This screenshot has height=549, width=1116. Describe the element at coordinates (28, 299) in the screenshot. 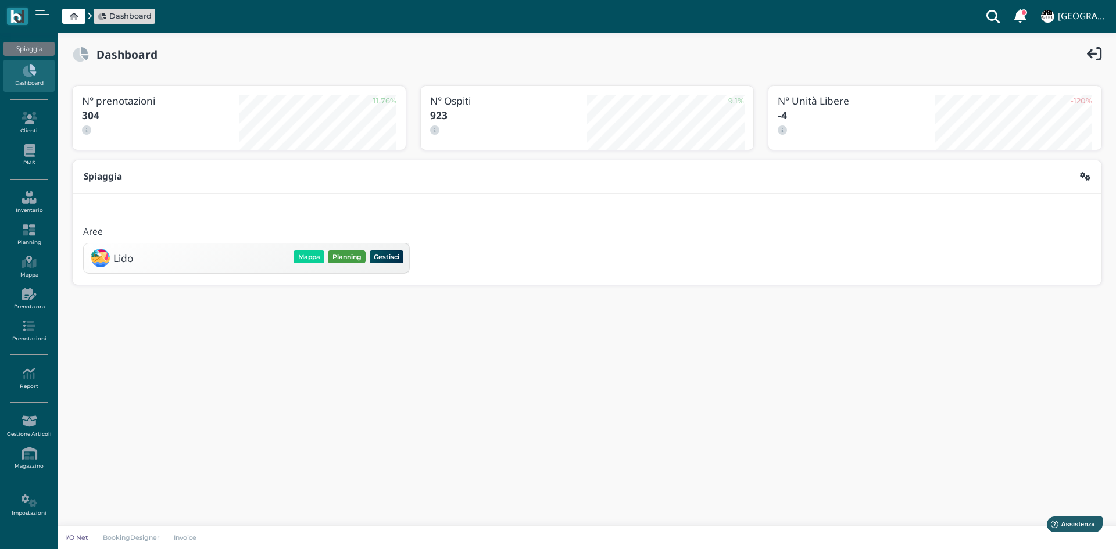

I see `a: Prenota ora` at that location.